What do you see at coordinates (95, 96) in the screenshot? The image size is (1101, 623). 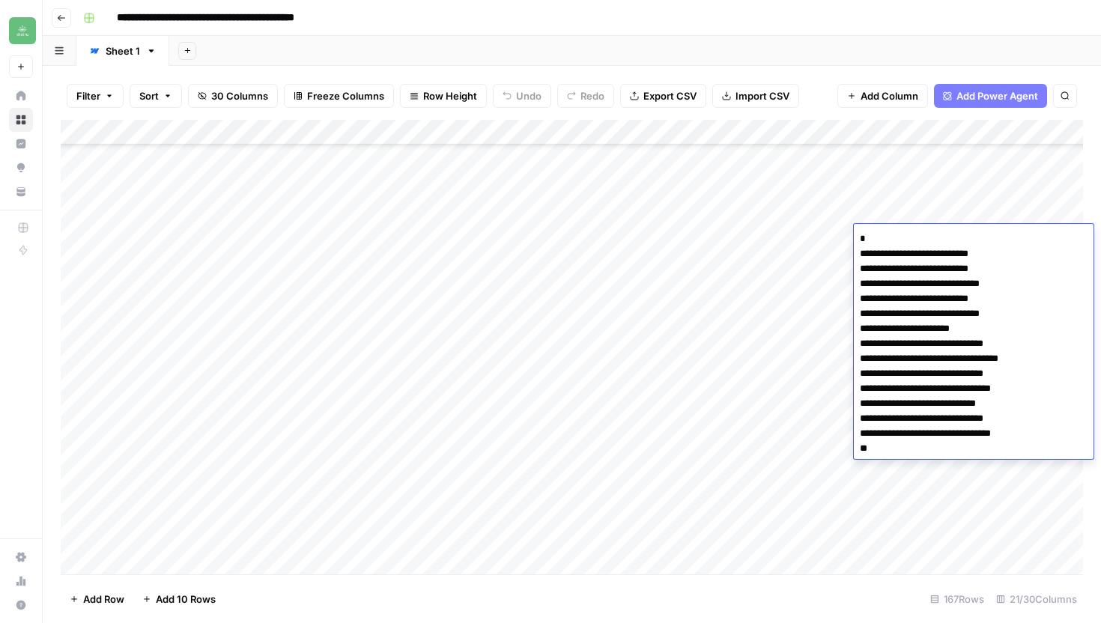 I see `button: Filter` at bounding box center [95, 96].